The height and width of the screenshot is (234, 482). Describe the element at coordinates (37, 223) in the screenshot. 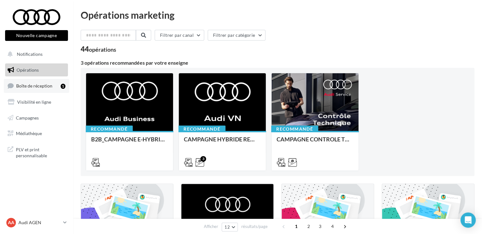

I see `a: AA Audi AGEN` at that location.